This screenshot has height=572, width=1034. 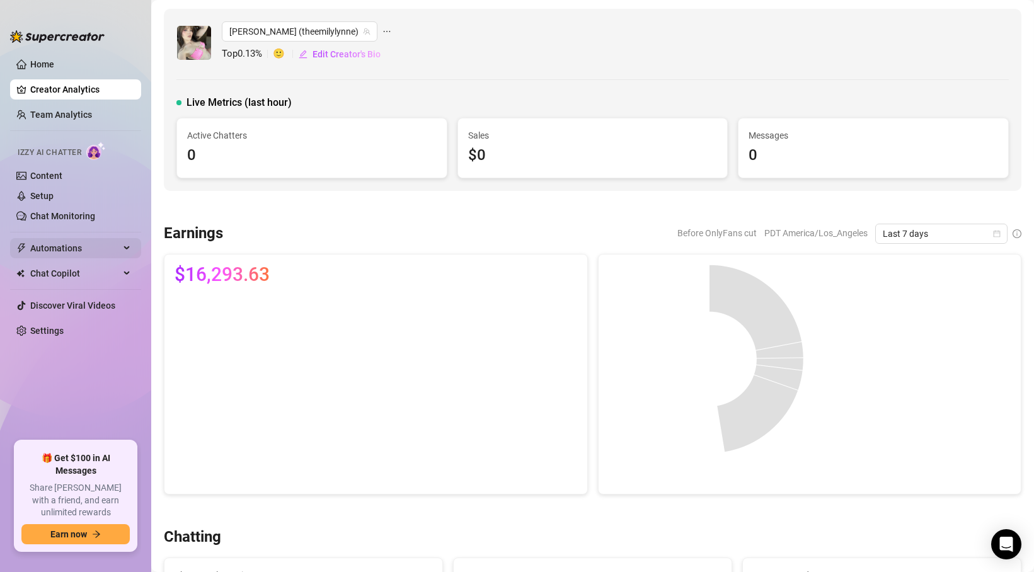 What do you see at coordinates (46, 176) in the screenshot?
I see `a: Content` at bounding box center [46, 176].